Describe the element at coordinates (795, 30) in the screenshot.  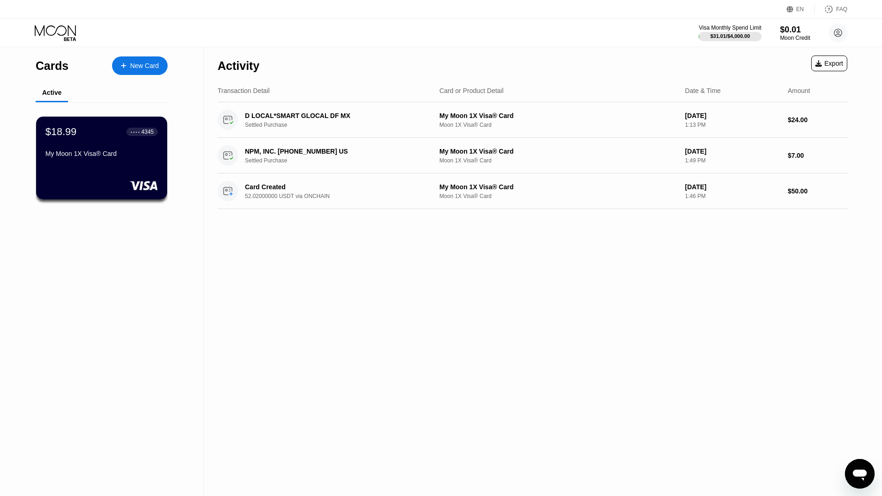
I see `div: $0.01` at that location.